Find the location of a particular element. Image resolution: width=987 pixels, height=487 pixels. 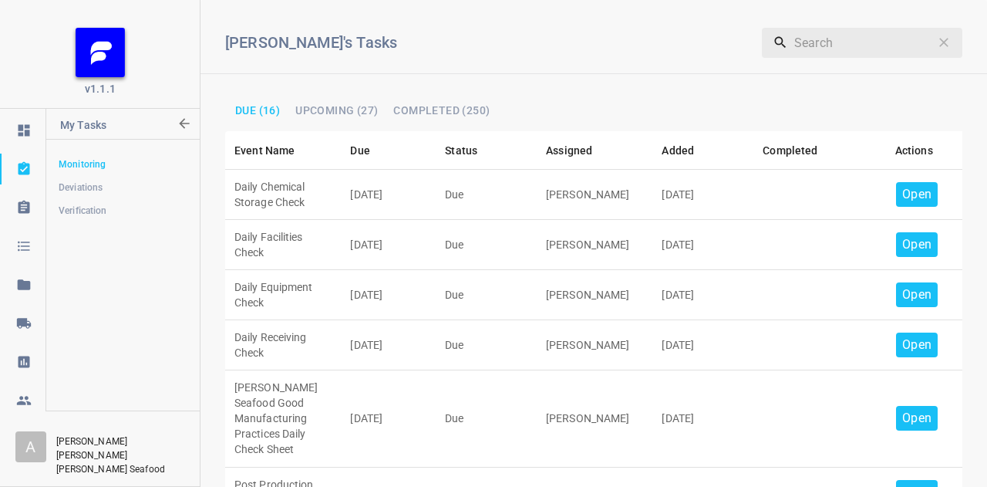

a: Monitoring is located at coordinates (123, 164).